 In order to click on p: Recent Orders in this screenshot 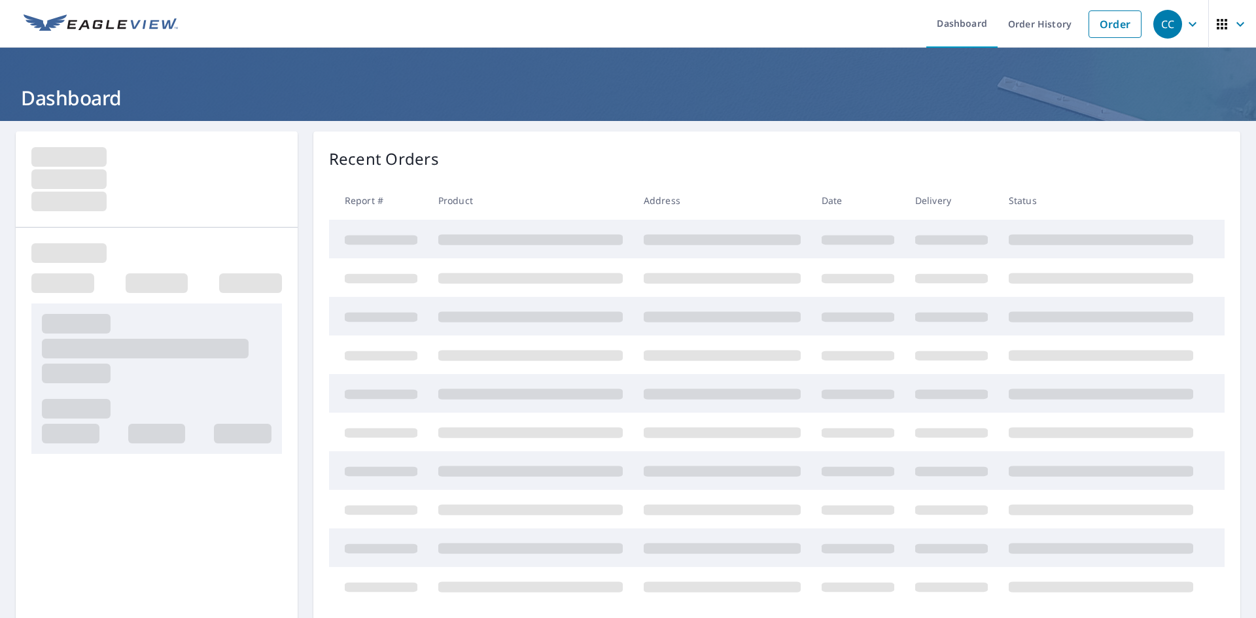, I will do `click(384, 159)`.